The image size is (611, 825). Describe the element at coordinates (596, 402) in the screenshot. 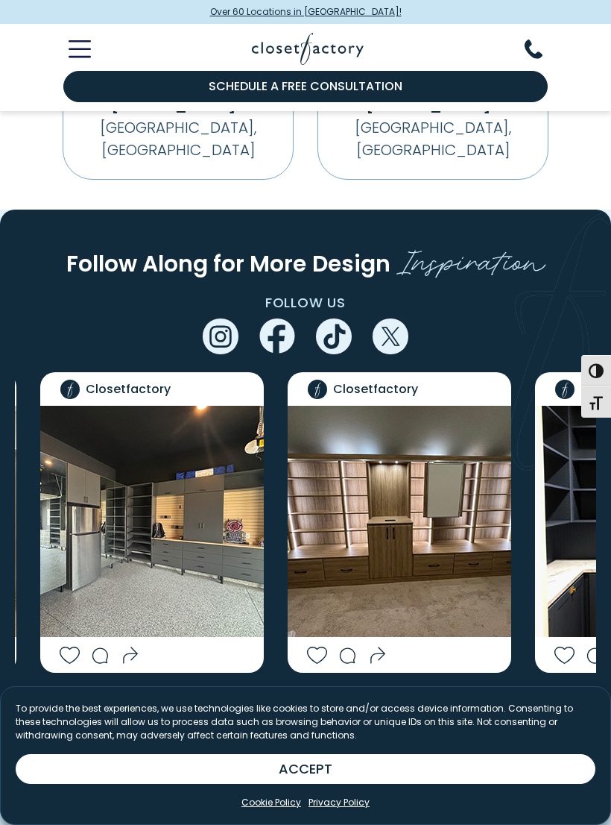

I see `button: Toggle Font size` at that location.